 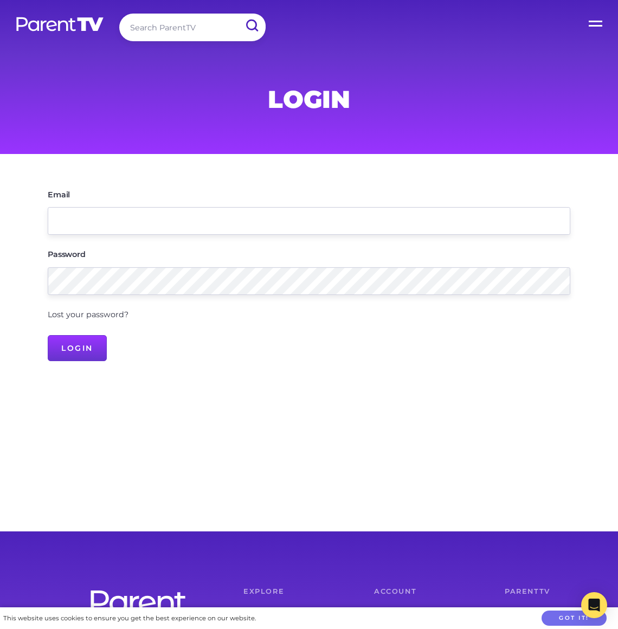 What do you see at coordinates (60, 24) in the screenshot?
I see `img: parenttv-logo-white.4c85aaf.svg` at bounding box center [60, 24].